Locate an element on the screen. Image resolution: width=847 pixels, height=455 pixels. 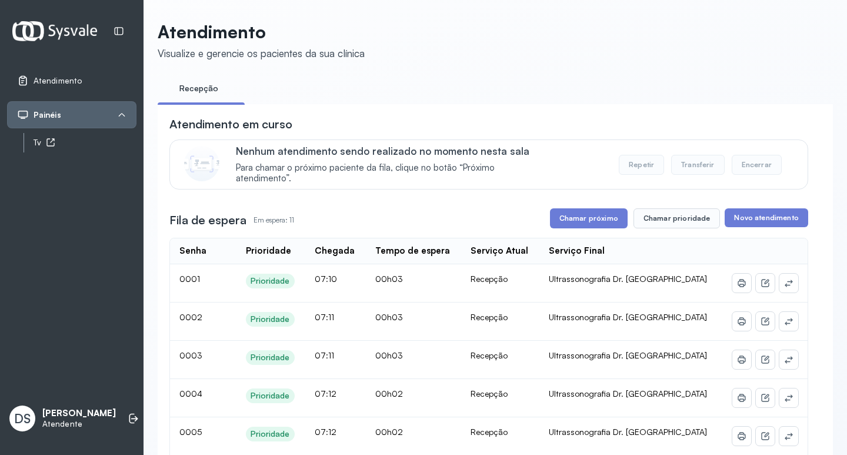
div: Senha is located at coordinates (193, 251).